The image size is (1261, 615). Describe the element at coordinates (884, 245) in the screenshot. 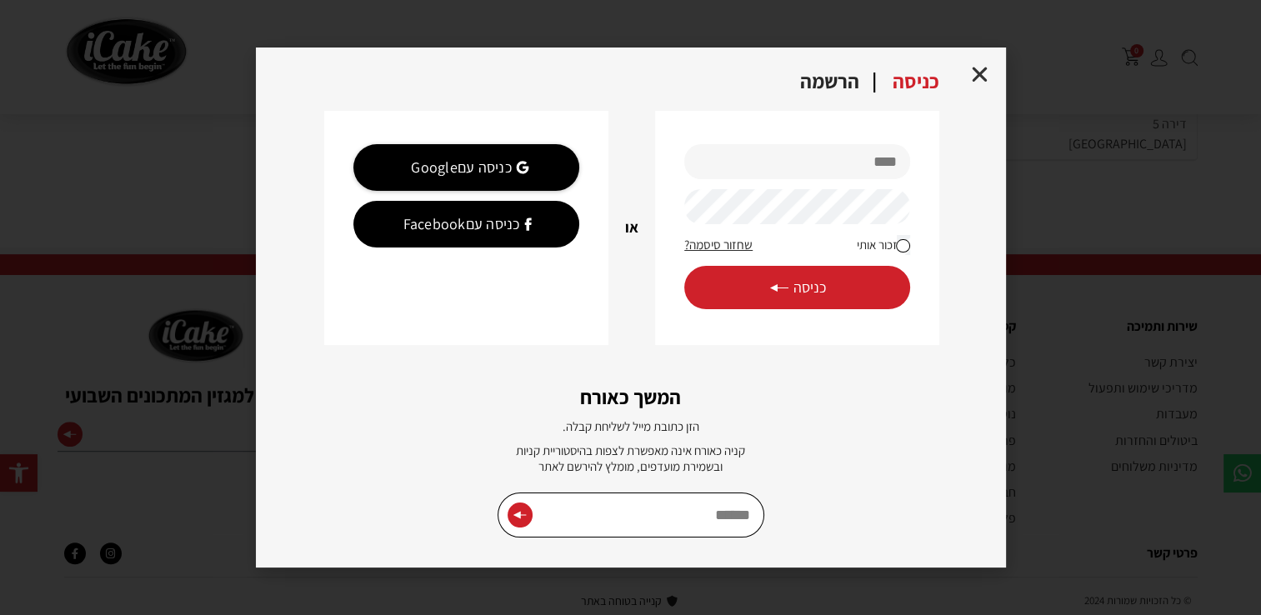

I see `label: זכור אותי` at that location.